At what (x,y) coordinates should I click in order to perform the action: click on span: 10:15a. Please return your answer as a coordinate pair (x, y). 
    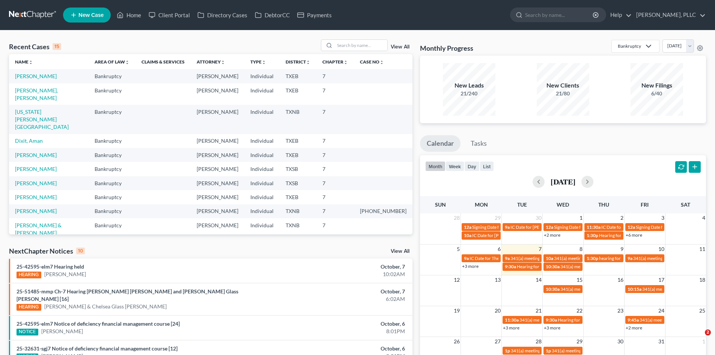
    Looking at the image, I should click on (634, 288).